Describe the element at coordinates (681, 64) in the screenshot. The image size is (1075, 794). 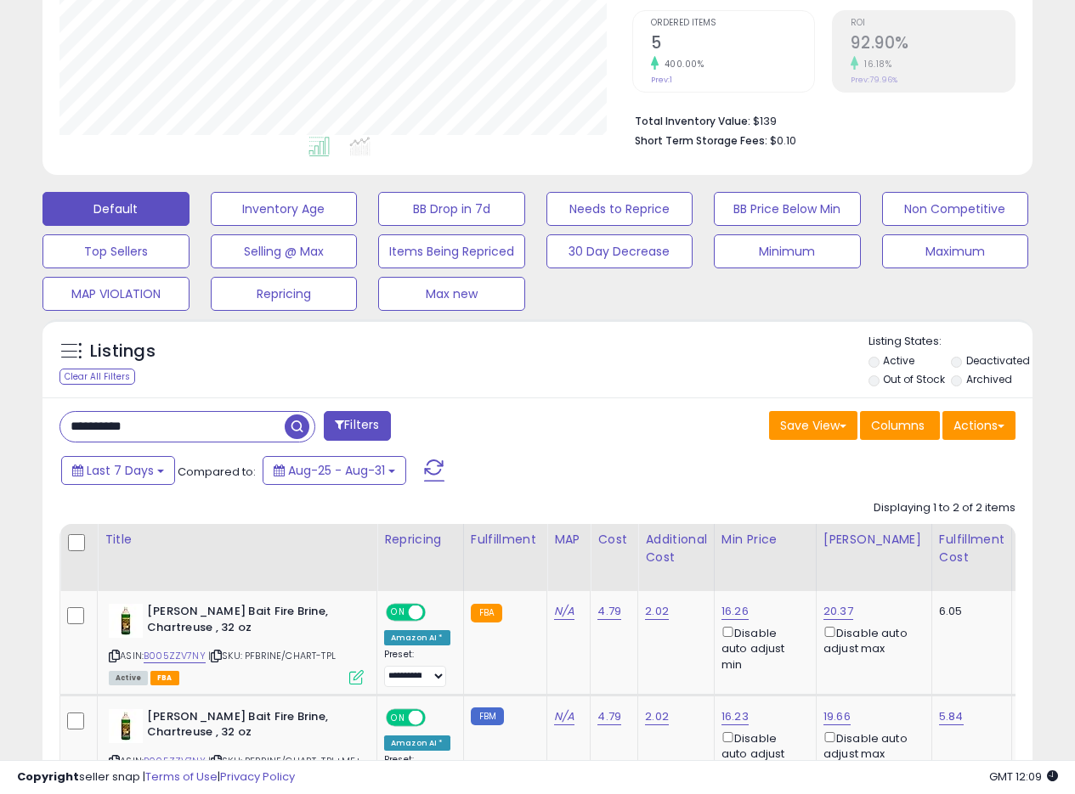
I see `small: 400.00%` at that location.